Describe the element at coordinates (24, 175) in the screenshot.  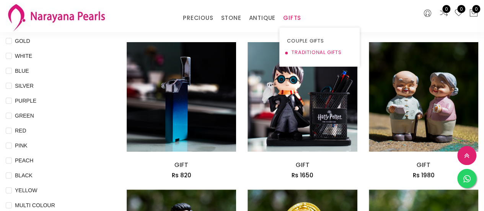
I see `span: BLACK` at that location.